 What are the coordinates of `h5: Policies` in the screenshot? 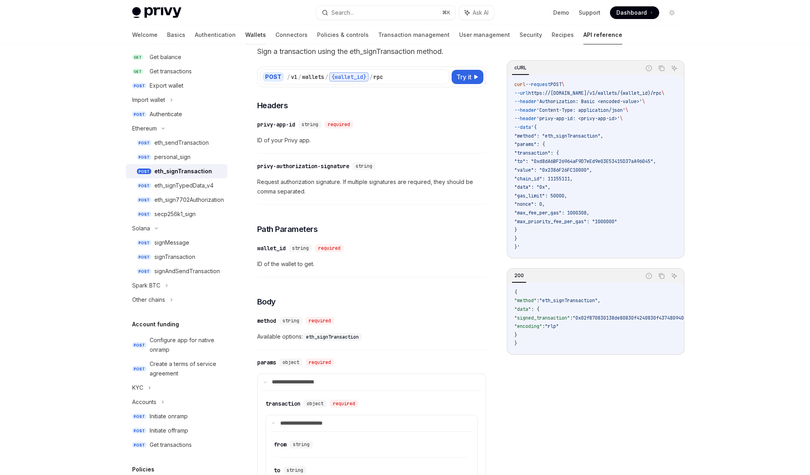 It's located at (143, 470).